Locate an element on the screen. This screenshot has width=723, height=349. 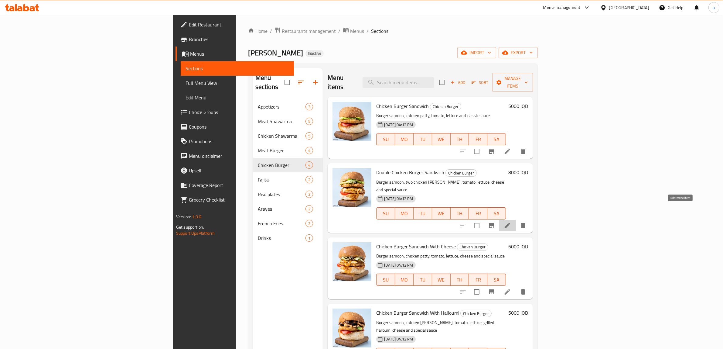
span: Promotions is located at coordinates (239, 141).